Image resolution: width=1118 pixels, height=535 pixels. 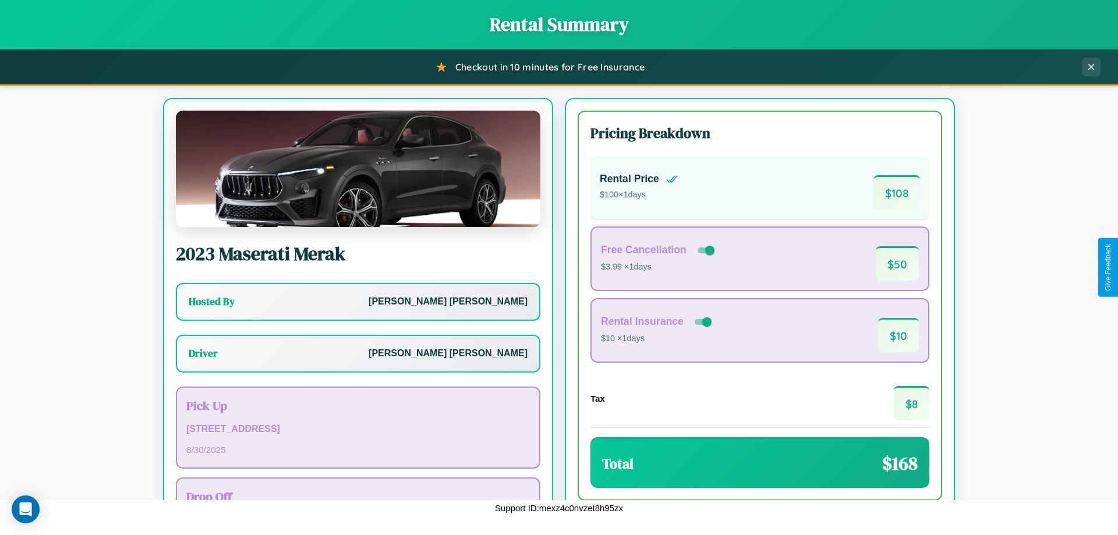 What do you see at coordinates (897, 263) in the screenshot?
I see `span: $ 50` at bounding box center [897, 263].